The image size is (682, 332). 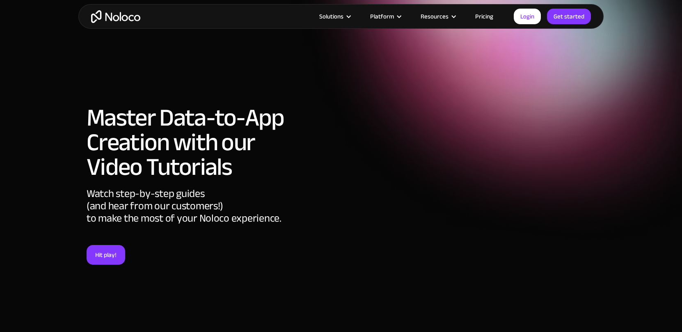 What do you see at coordinates (484, 16) in the screenshot?
I see `a: Pricing` at bounding box center [484, 16].